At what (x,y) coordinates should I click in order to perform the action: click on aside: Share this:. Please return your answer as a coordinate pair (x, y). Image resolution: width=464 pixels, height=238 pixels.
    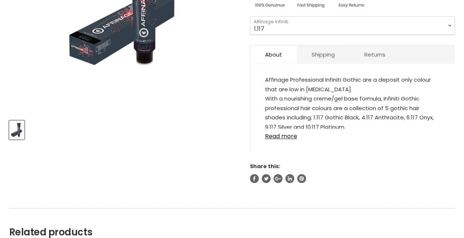
    Looking at the image, I should click on (352, 173).